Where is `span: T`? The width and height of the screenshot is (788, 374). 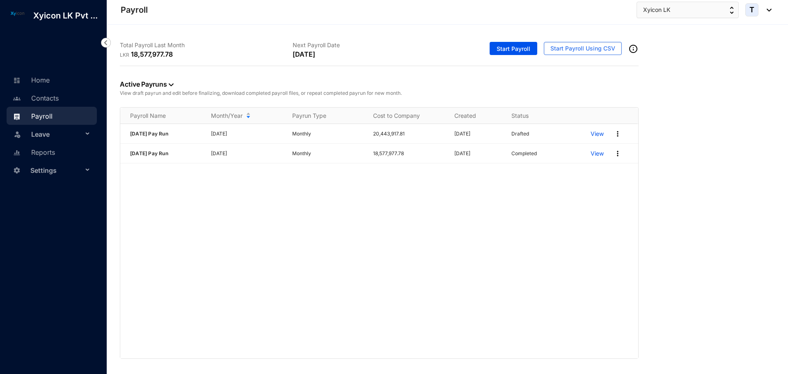
span: T is located at coordinates (752, 10).